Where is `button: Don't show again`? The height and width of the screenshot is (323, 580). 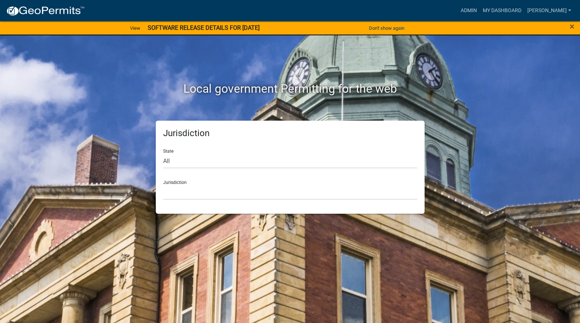 button: Don't show again is located at coordinates (386, 28).